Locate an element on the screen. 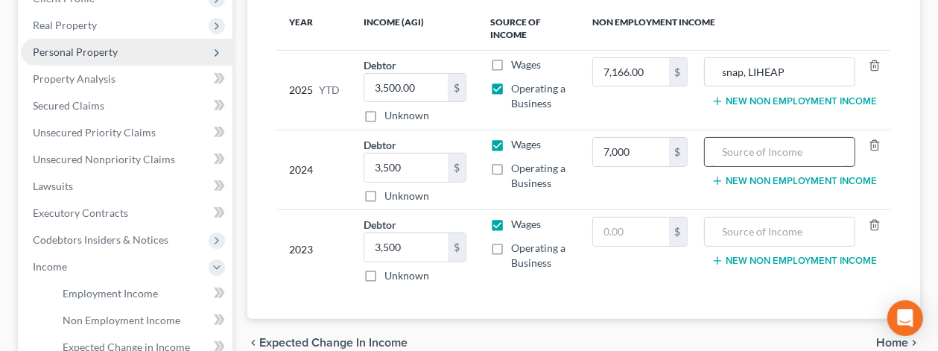  span: Personal Property is located at coordinates (75, 51).